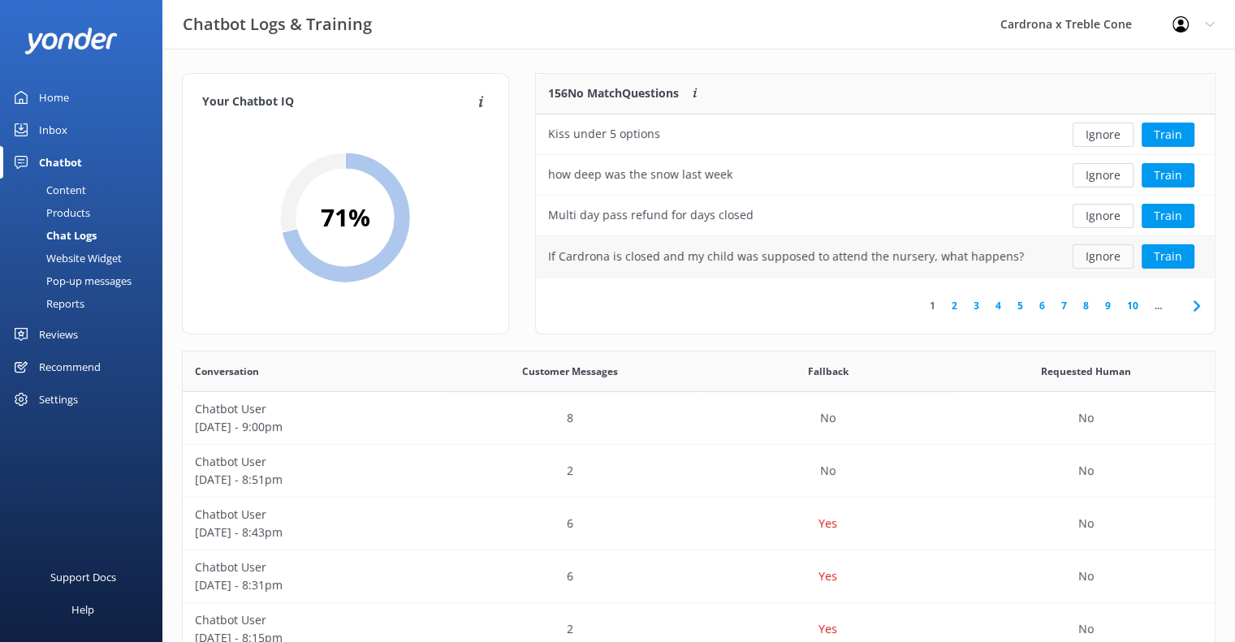 The image size is (1235, 642). What do you see at coordinates (47, 304) in the screenshot?
I see `div: Reports` at bounding box center [47, 304].